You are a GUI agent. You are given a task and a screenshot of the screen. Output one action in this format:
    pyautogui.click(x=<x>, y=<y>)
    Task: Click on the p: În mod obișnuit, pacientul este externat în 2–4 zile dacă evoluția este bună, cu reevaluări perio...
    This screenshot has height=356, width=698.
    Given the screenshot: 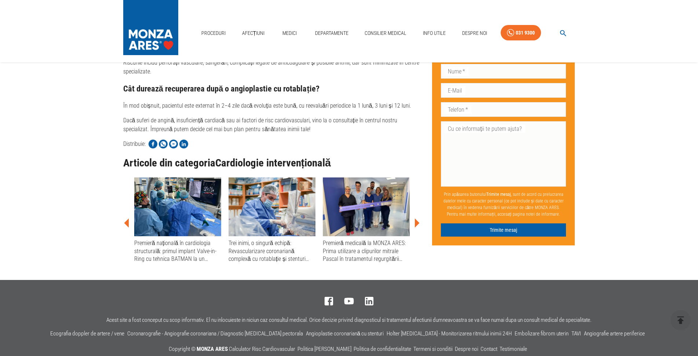 What is the action you would take?
    pyautogui.click(x=272, y=106)
    